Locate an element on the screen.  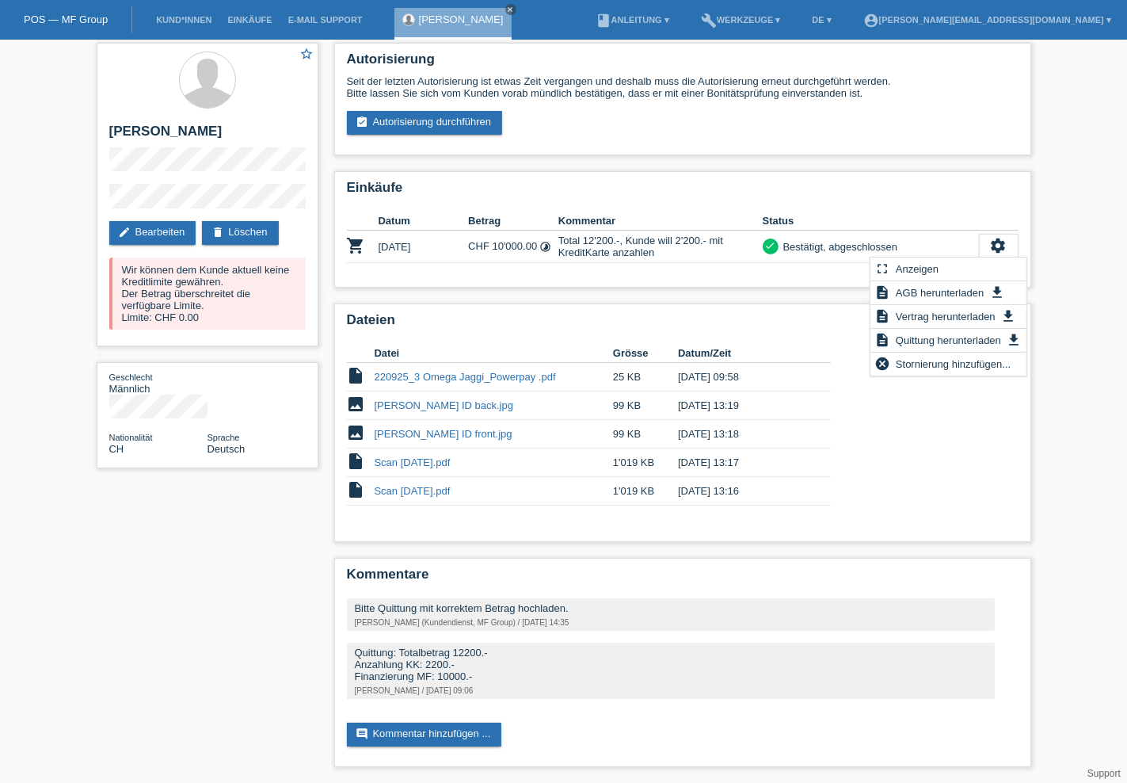
span: Anzeigen is located at coordinates (918, 269).